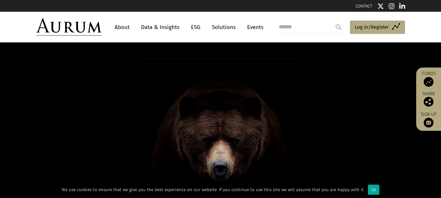 The height and width of the screenshot is (198, 441). Describe the element at coordinates (371, 27) in the screenshot. I see `span: Log in/Register` at that location.